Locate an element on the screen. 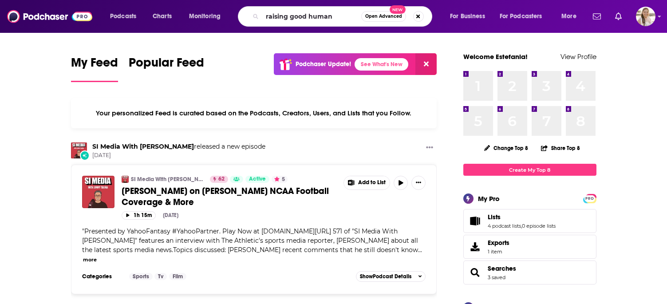 This screenshot has height=304, width=667. input: Search podcasts, credits, & more... is located at coordinates (311, 16).